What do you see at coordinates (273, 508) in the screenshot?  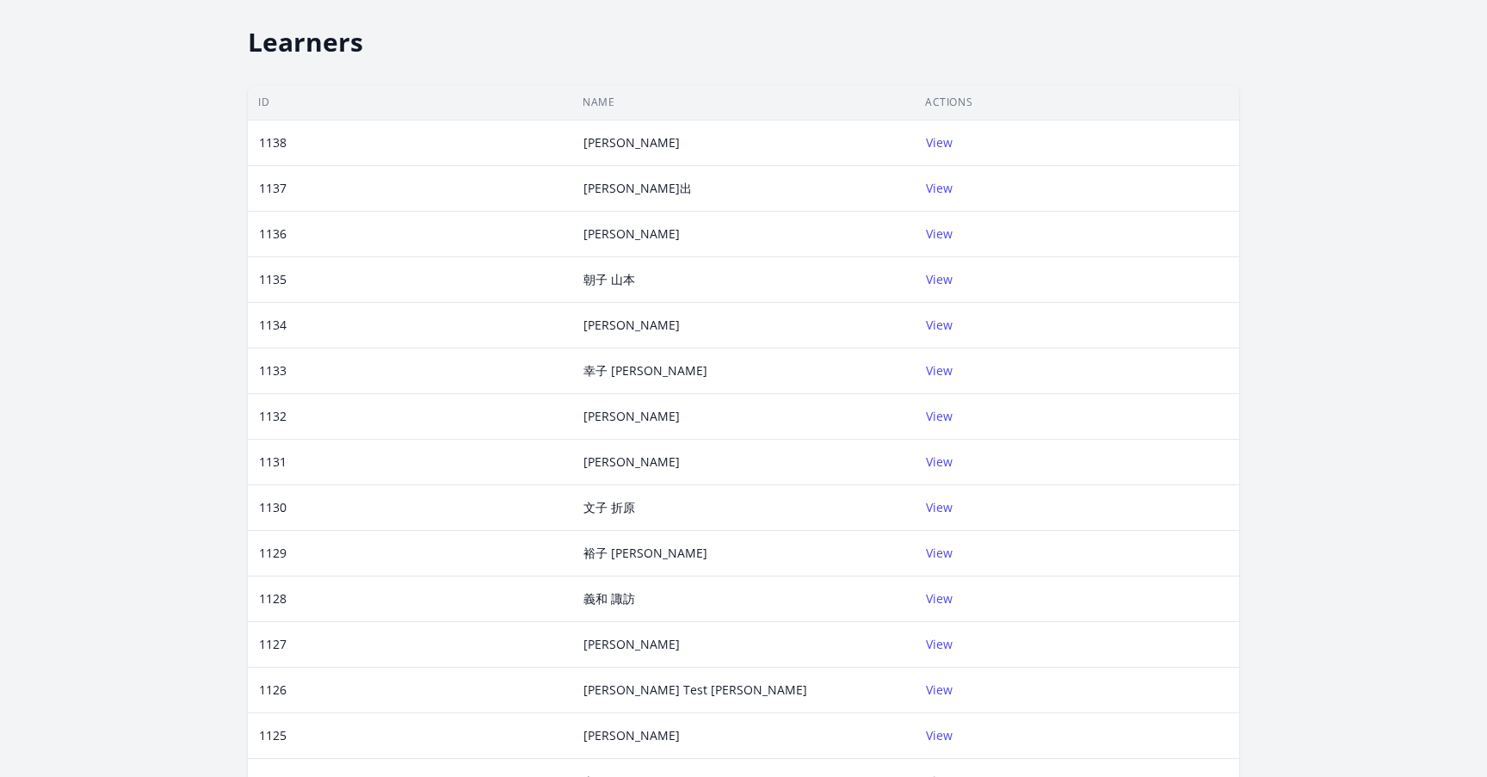 I see `div: 1130` at bounding box center [273, 508].